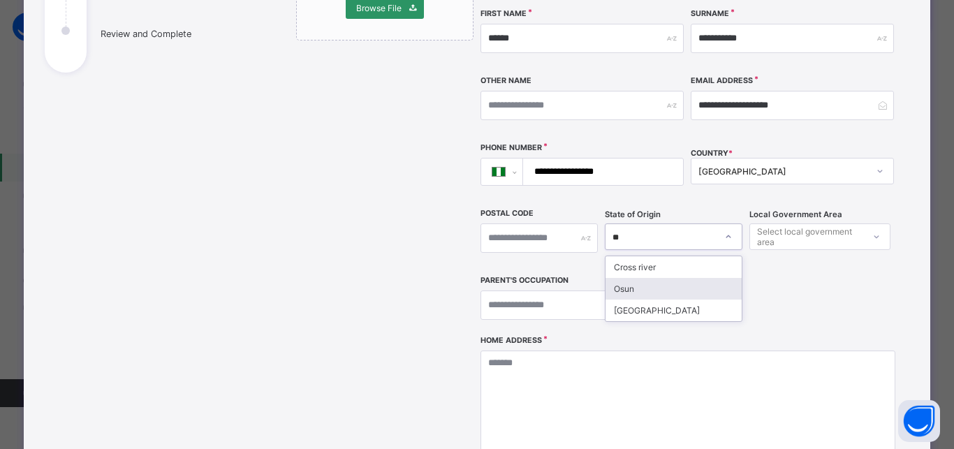 This screenshot has height=449, width=954. What do you see at coordinates (525, 280) in the screenshot?
I see `label: Parent's Occupation` at bounding box center [525, 280].